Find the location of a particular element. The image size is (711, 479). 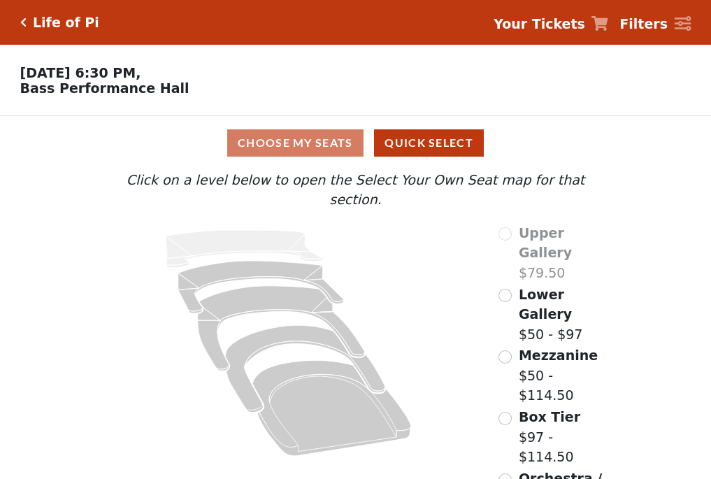

label: $97 - $114.50 is located at coordinates (566, 437).